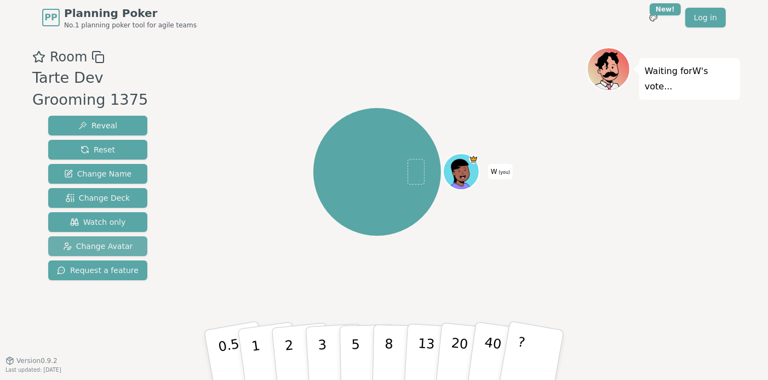  I want to click on span: PP, so click(50, 18).